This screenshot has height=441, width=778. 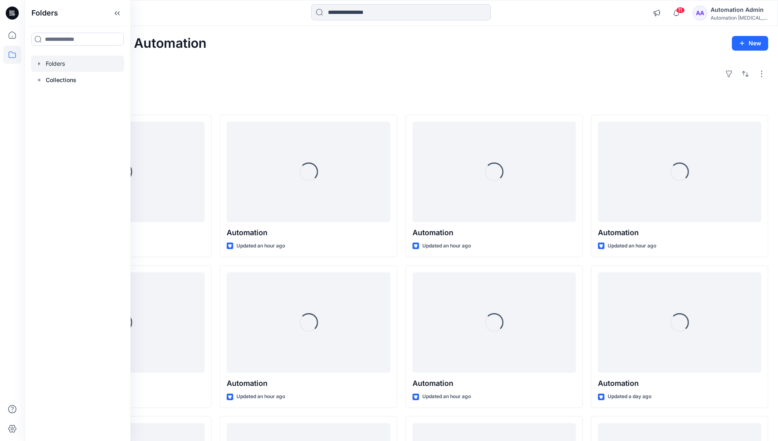 I want to click on h4: Styles, so click(x=401, y=102).